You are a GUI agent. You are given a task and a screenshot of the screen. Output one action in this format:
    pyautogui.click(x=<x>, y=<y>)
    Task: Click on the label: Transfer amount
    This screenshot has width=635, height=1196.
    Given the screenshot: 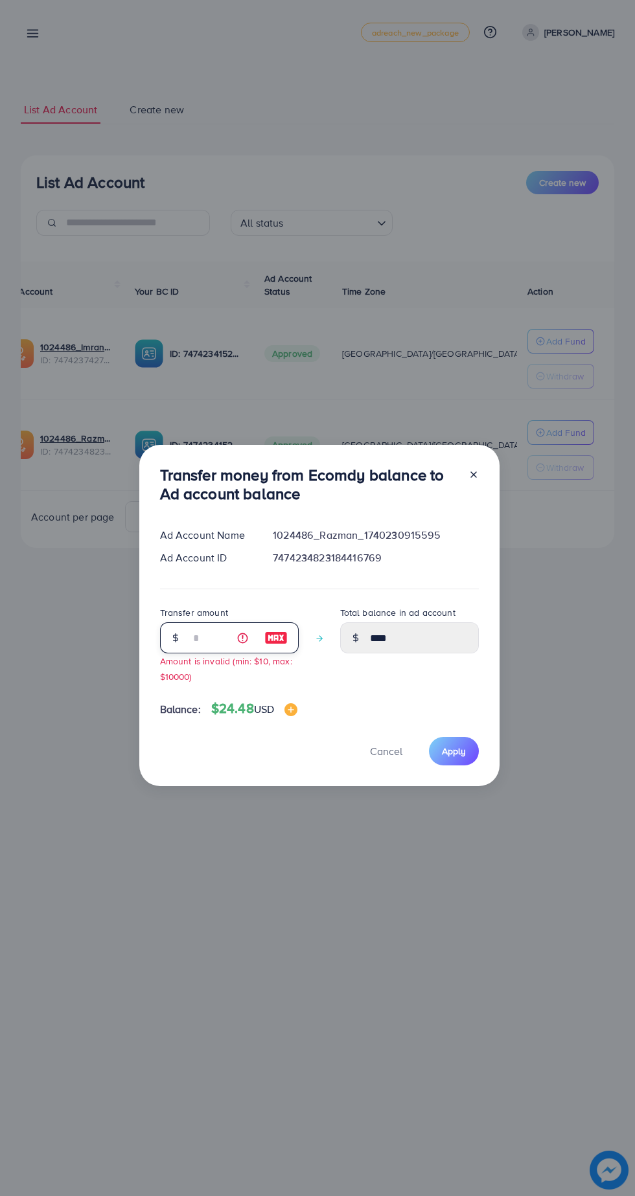 What is the action you would take?
    pyautogui.click(x=194, y=613)
    